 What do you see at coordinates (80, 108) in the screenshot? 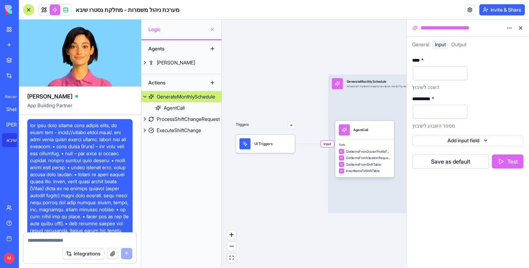
I see `span: App Building Partner` at bounding box center [80, 108].